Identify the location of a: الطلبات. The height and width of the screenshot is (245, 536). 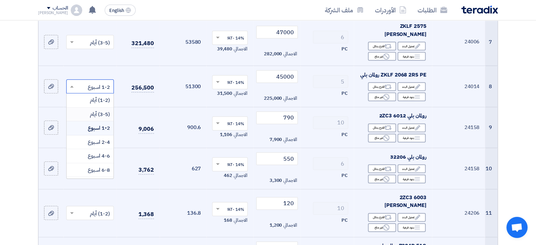
(433, 10).